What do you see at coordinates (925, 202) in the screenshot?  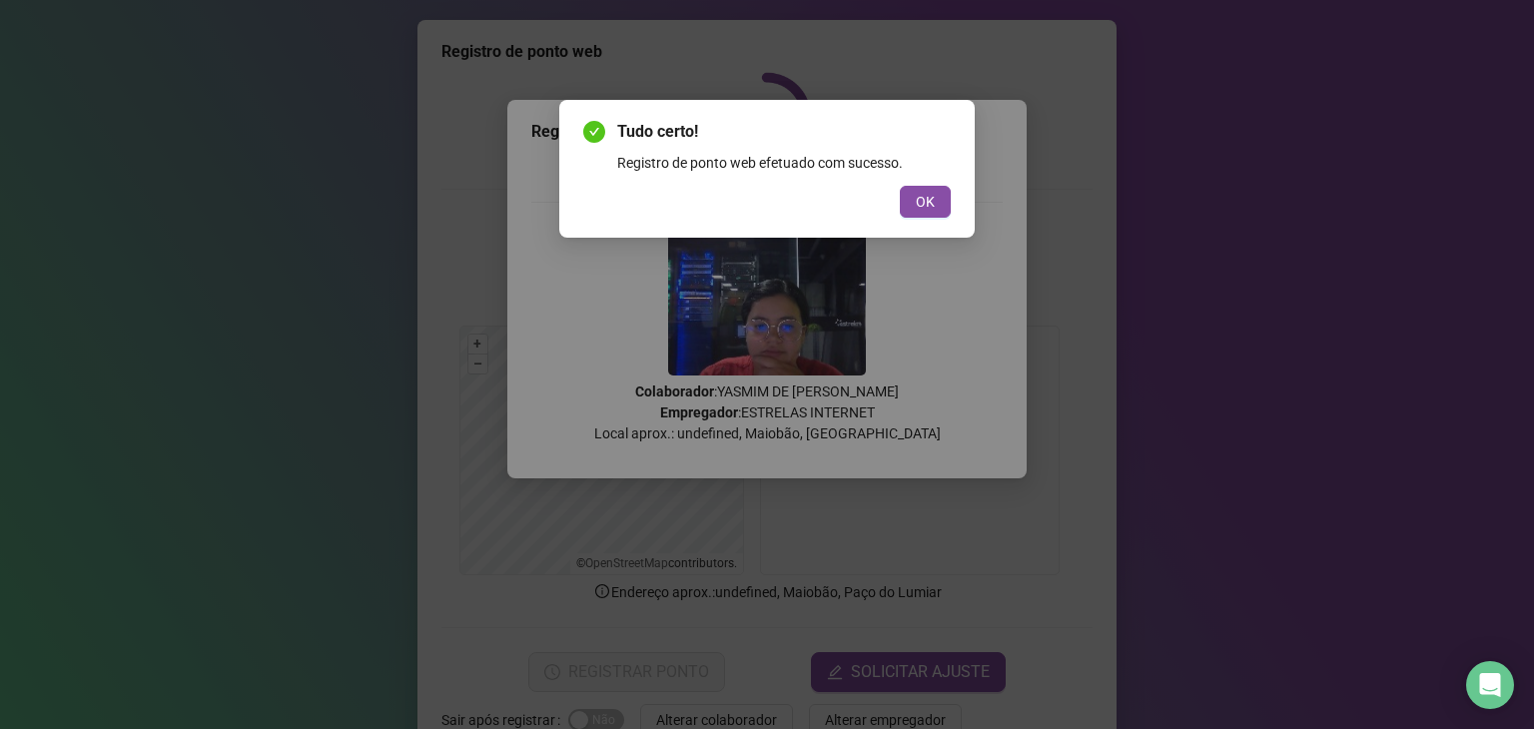 I see `button: OK` at bounding box center [925, 202].